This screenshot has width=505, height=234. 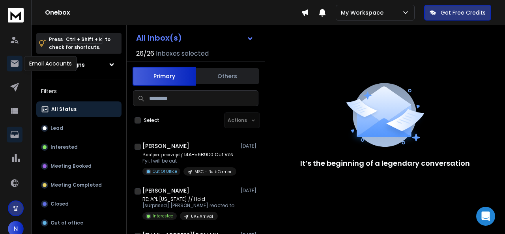 What do you see at coordinates (76, 185) in the screenshot?
I see `p: Meeting Completed` at bounding box center [76, 185].